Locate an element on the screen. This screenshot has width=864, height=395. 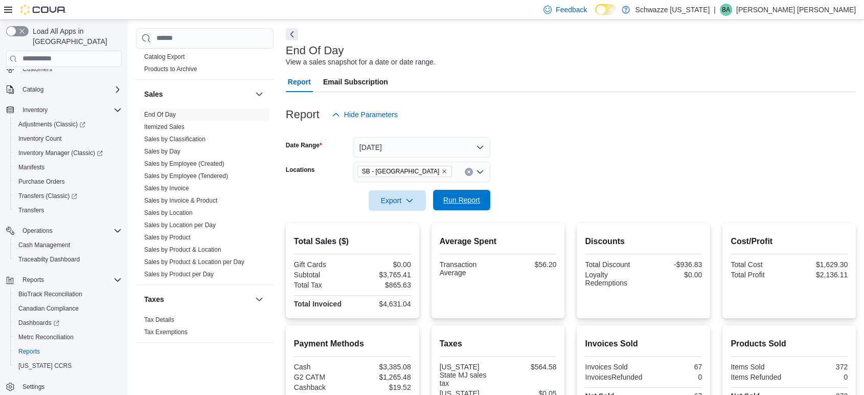
span: Inventory is located at coordinates (35, 110).